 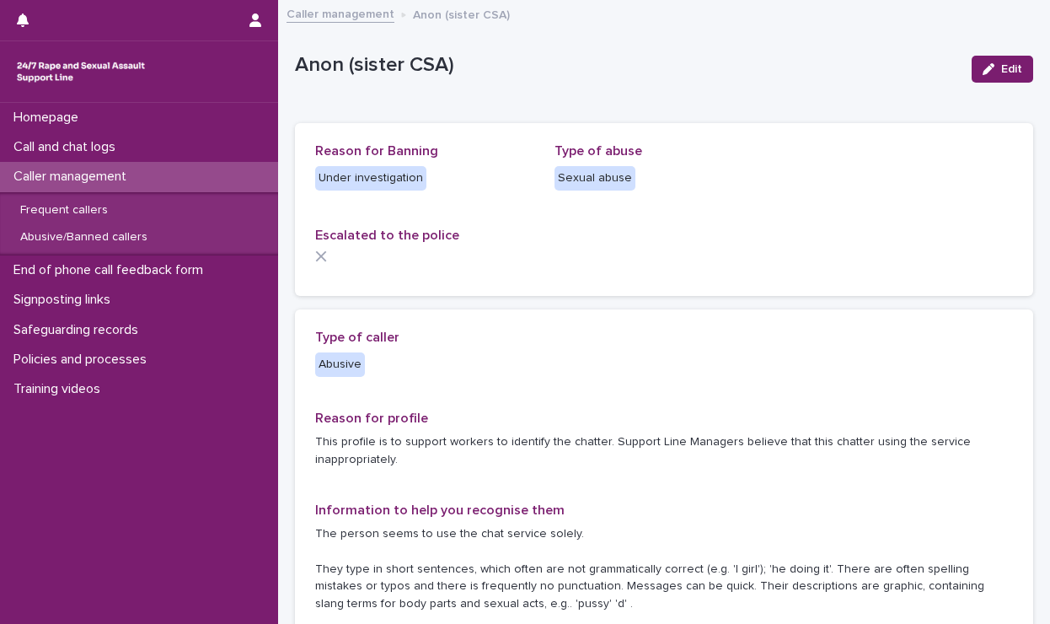 I want to click on span: Type of caller, so click(x=357, y=337).